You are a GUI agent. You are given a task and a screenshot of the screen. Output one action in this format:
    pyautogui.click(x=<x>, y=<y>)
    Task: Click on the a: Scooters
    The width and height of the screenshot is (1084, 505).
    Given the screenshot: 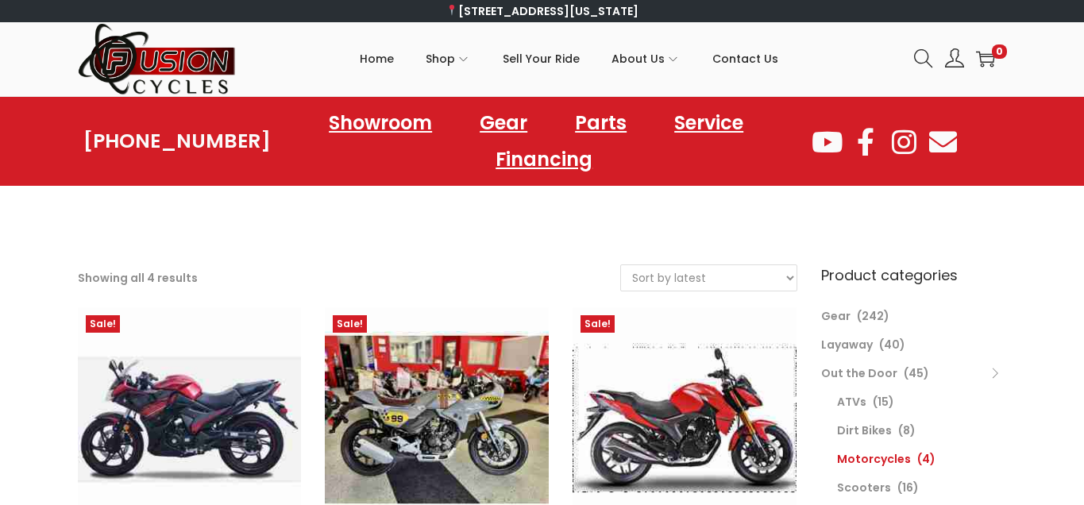 What is the action you would take?
    pyautogui.click(x=864, y=487)
    